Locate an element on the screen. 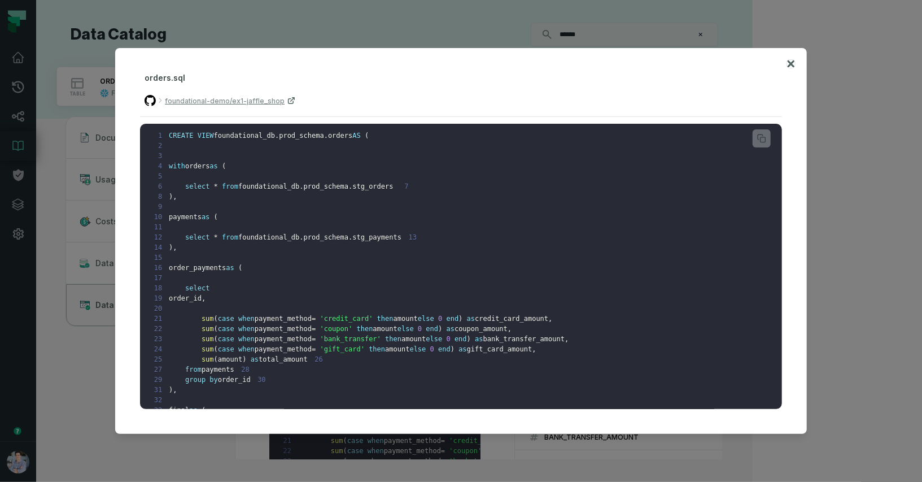 This screenshot has height=482, width=922. span: 'credit_card' is located at coordinates (347, 318).